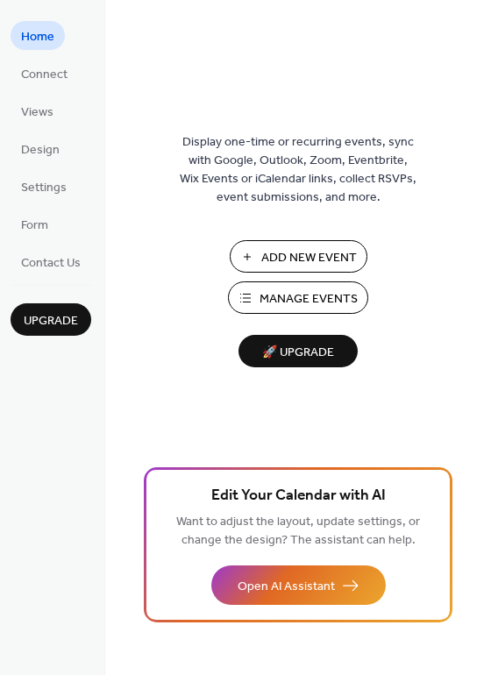  I want to click on span: Contact Us, so click(51, 263).